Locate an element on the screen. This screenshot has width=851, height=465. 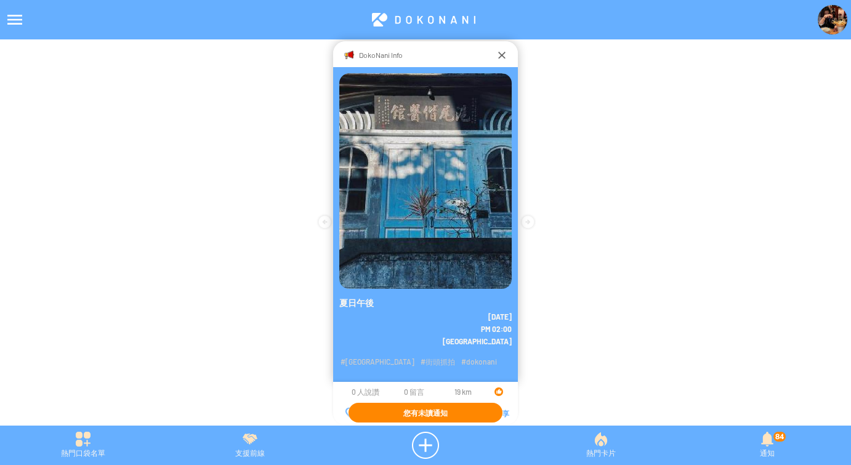
div: 分享 is located at coordinates (494, 413).